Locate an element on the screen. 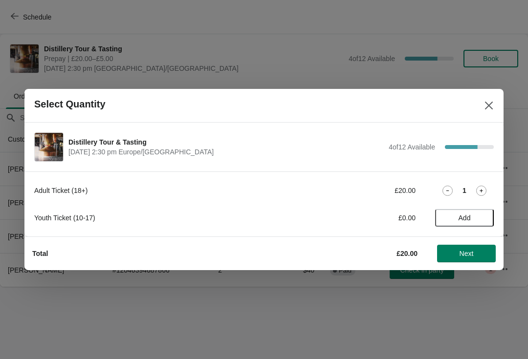  button: Add is located at coordinates (464, 218).